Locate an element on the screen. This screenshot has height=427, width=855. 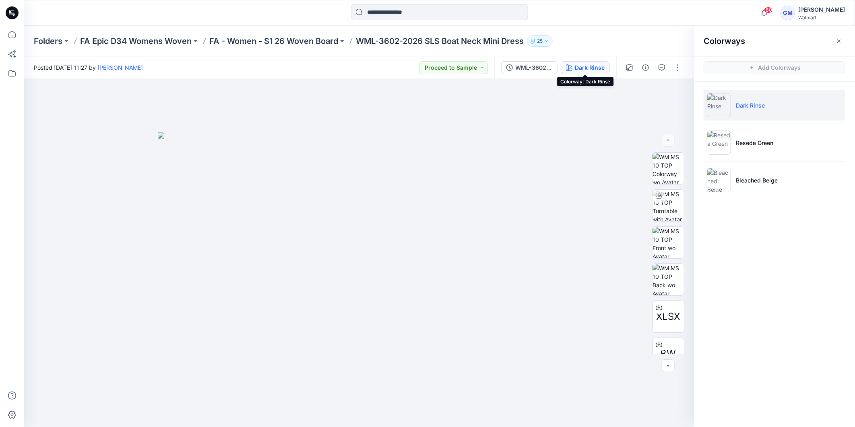
span: XLSX is located at coordinates (668, 316).